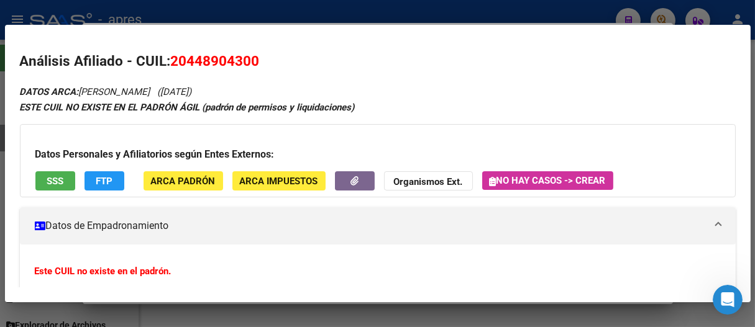 The height and width of the screenshot is (327, 755). I want to click on span: No hay casos -> Crear, so click(547, 181).